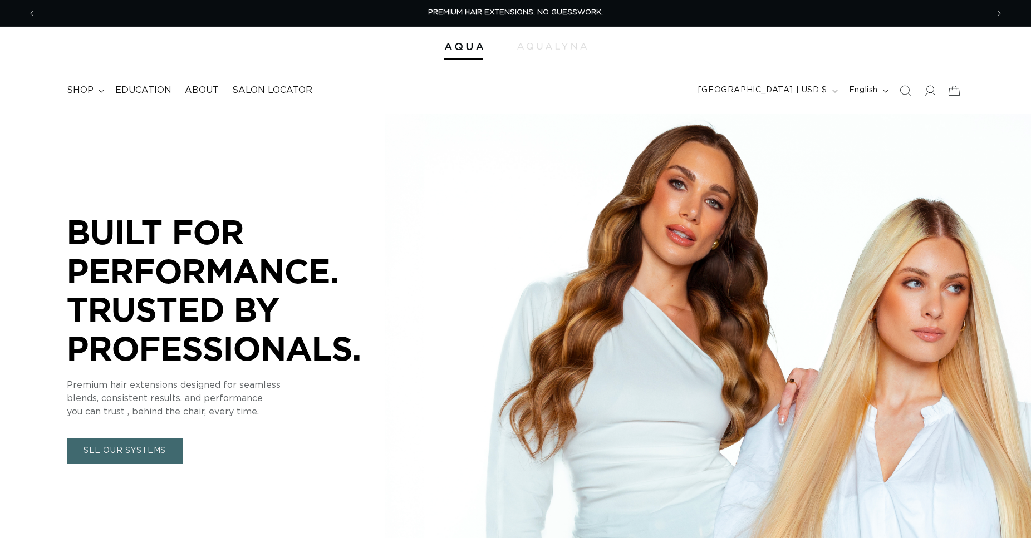  I want to click on button: English, so click(867, 91).